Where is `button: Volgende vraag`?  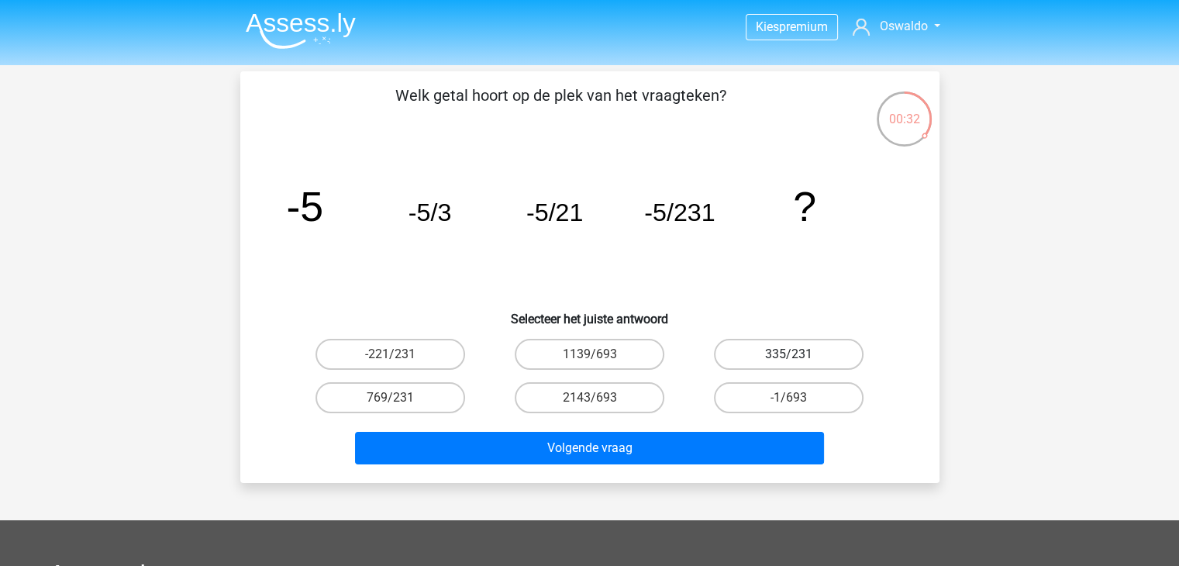 button: Volgende vraag is located at coordinates (589, 448).